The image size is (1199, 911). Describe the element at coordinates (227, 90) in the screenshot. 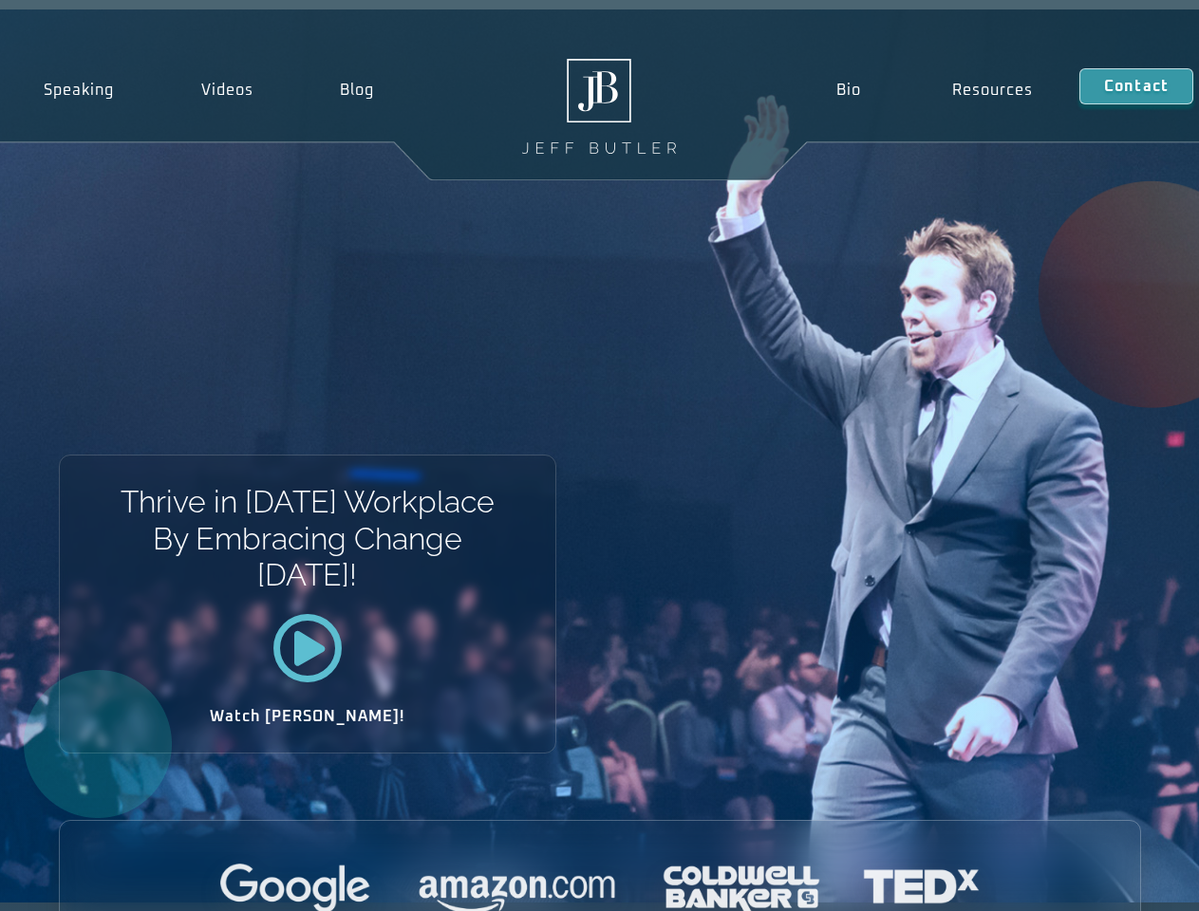

I see `a: Videos` at that location.